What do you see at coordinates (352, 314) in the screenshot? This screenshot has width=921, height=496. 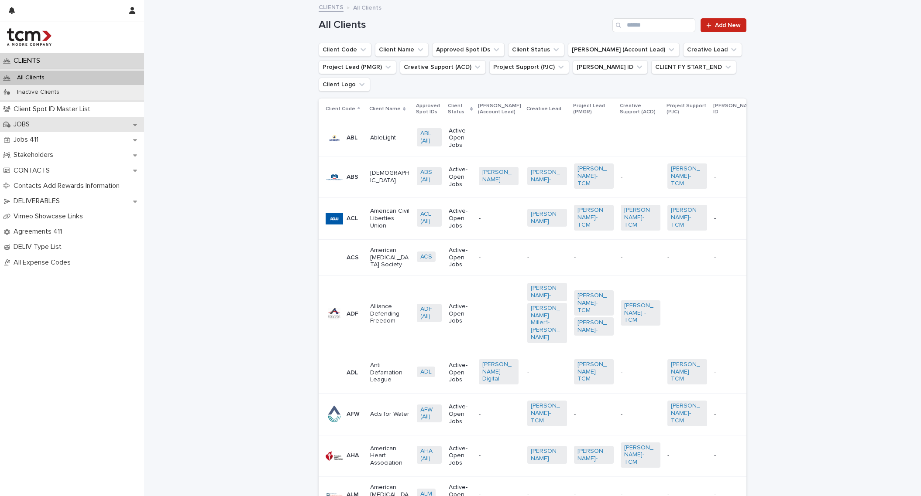 I see `p: ADF` at bounding box center [352, 314].